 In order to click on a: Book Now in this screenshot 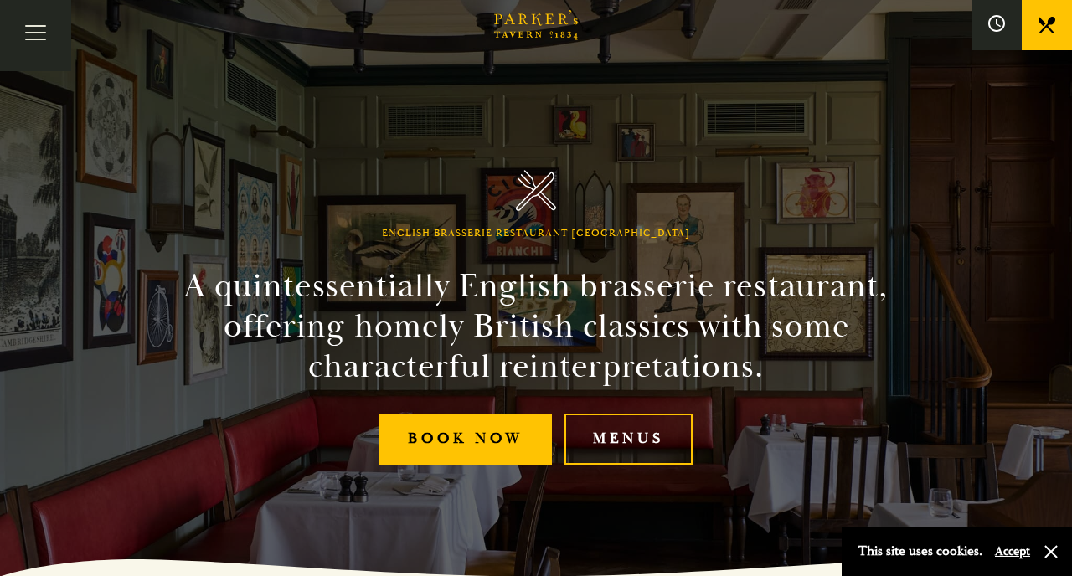, I will do `click(465, 439)`.